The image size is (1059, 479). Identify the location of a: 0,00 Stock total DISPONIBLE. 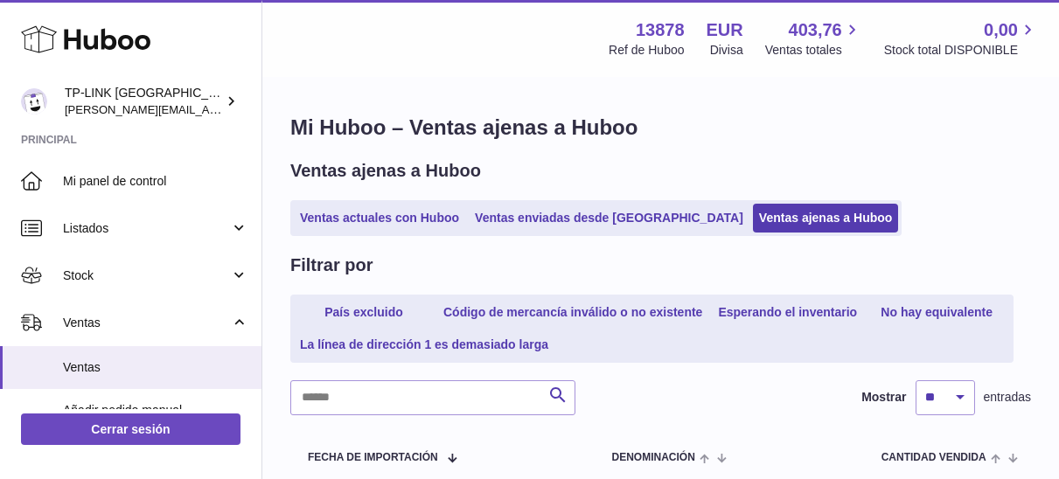
(961, 38).